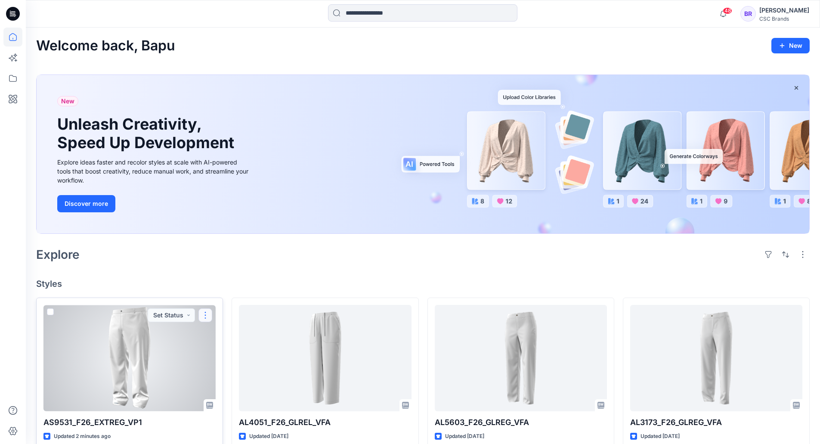 The width and height of the screenshot is (820, 444). Describe the element at coordinates (148, 133) in the screenshot. I see `h1: Unleash Creativity, Speed Up Development` at that location.